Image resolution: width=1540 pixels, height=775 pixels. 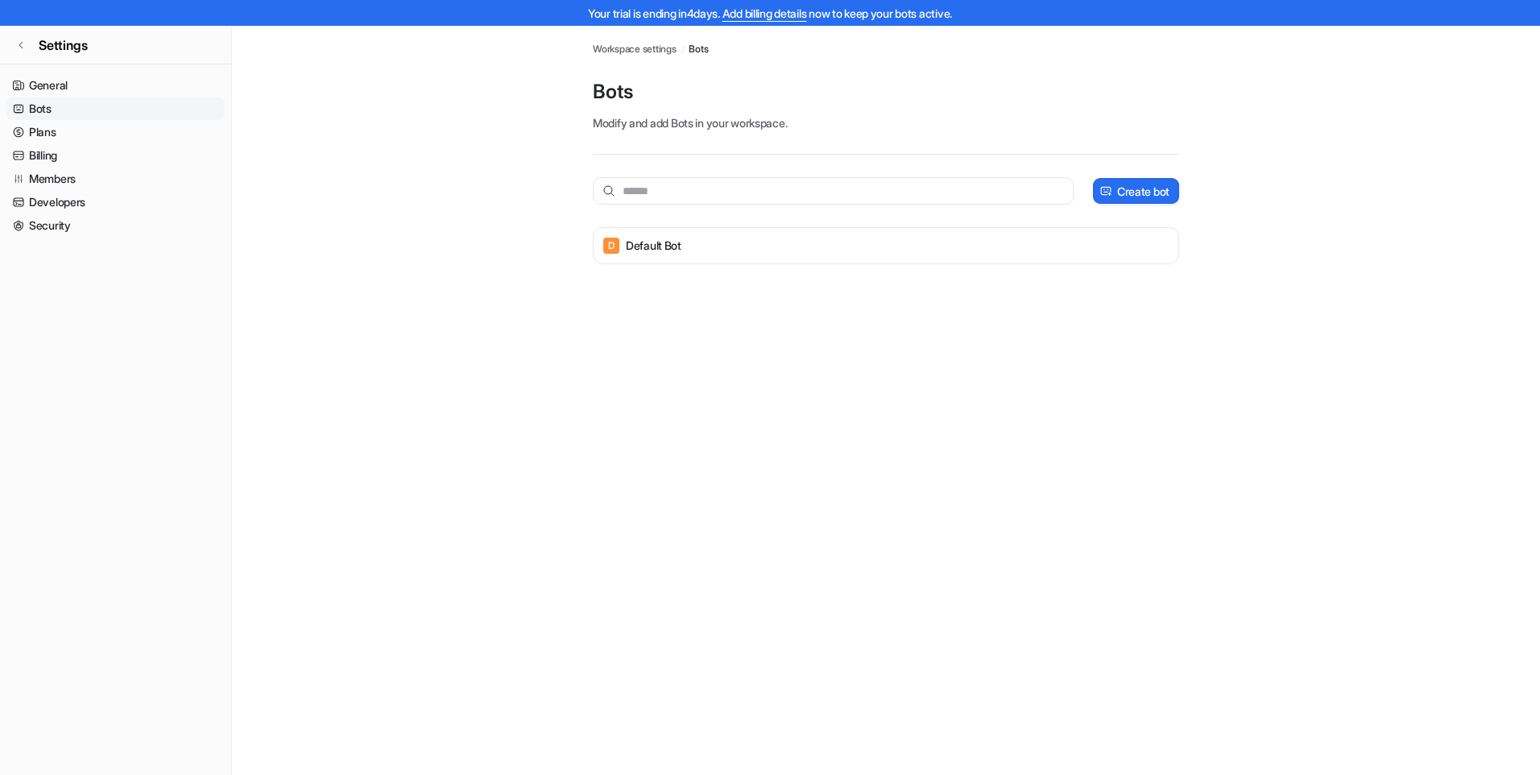 What do you see at coordinates (115, 202) in the screenshot?
I see `a: Developers` at bounding box center [115, 202].